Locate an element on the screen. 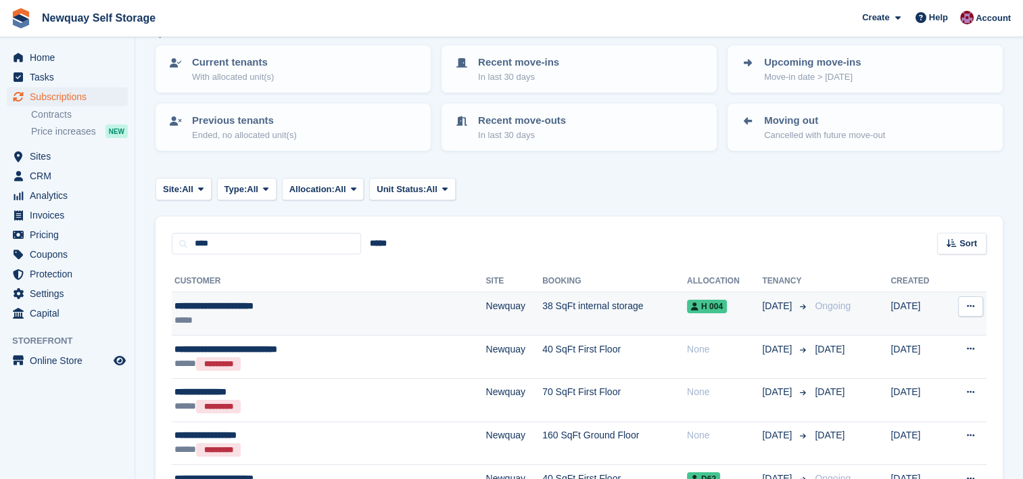 This screenshot has width=1023, height=479. span: Tasks is located at coordinates (70, 77).